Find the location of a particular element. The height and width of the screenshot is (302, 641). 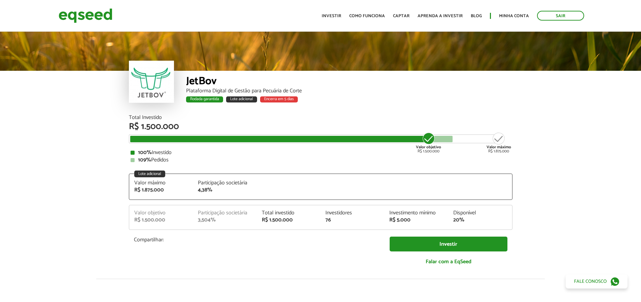

a: Blog is located at coordinates (476, 16).